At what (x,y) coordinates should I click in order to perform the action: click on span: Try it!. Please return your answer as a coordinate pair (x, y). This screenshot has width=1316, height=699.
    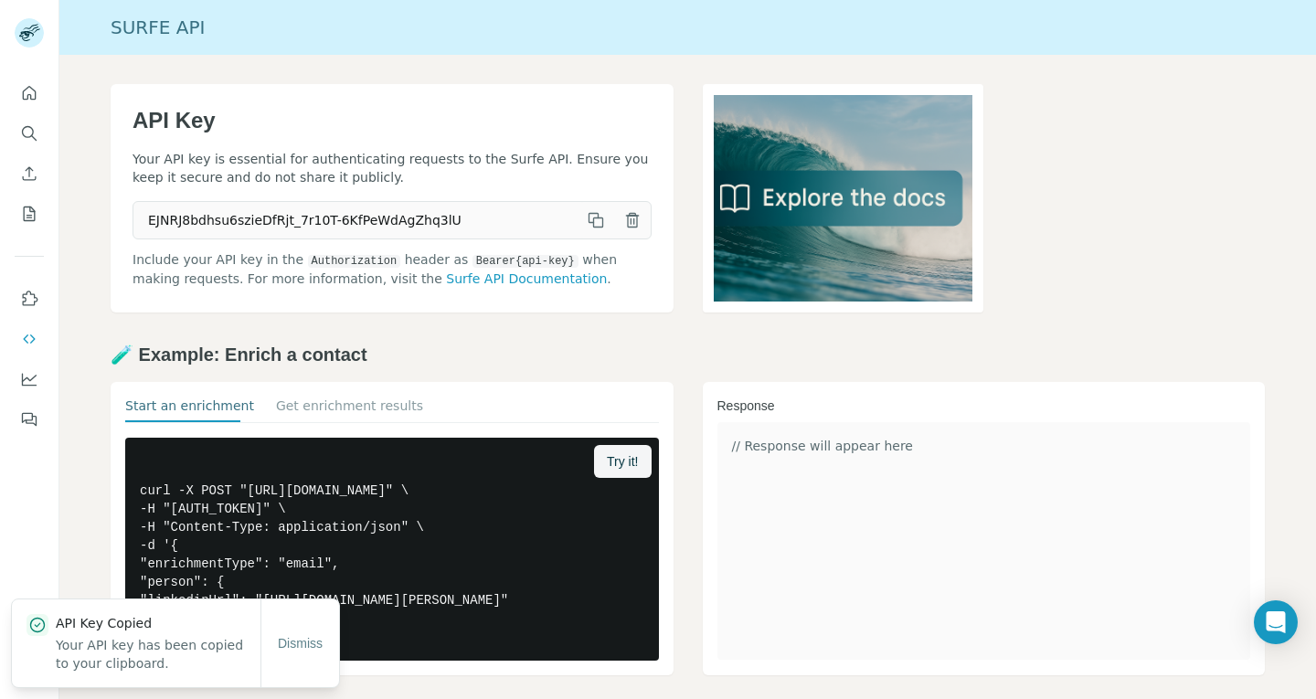
    Looking at the image, I should click on (623, 462).